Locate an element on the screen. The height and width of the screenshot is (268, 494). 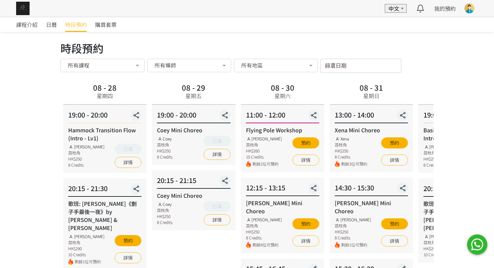
input: 篩選日期 is located at coordinates (361, 66).